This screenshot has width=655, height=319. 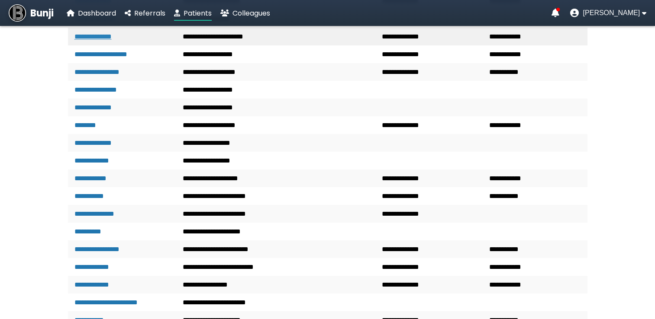 I want to click on span: Patients, so click(x=197, y=13).